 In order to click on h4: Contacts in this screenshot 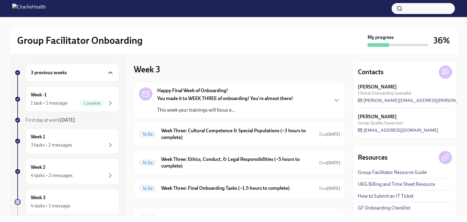, I will do `click(371, 72)`.